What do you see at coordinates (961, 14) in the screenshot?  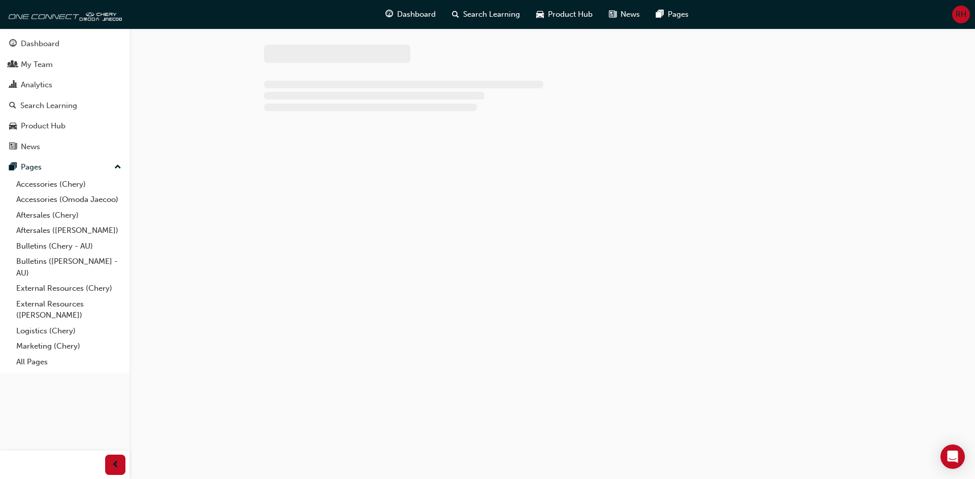 I see `span: RH` at bounding box center [961, 14].